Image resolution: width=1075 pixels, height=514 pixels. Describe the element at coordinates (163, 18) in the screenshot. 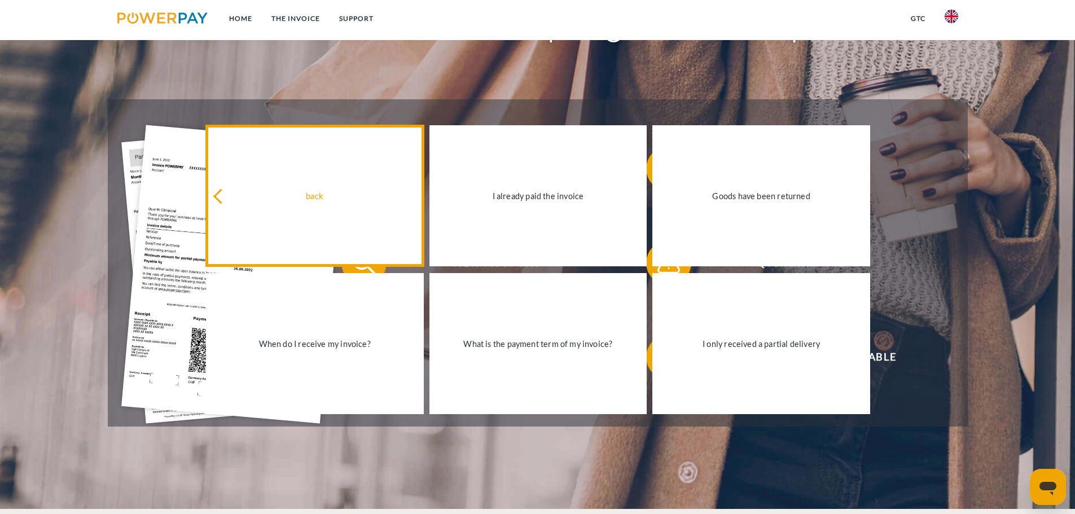

I see `img: logo-powerpay.svg` at that location.